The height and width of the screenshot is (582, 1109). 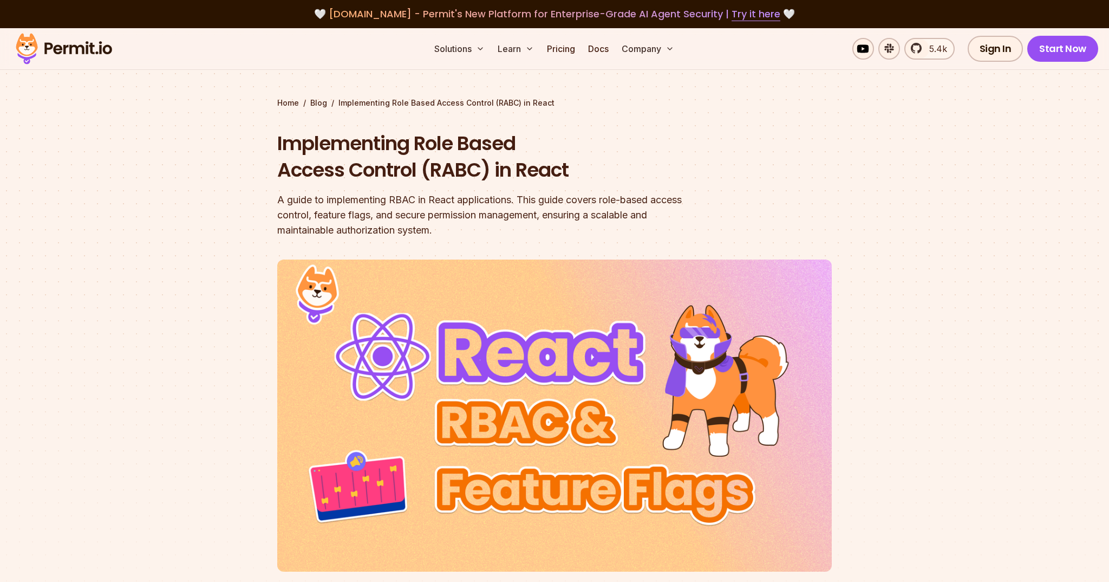 What do you see at coordinates (996, 49) in the screenshot?
I see `a: Sign In` at bounding box center [996, 49].